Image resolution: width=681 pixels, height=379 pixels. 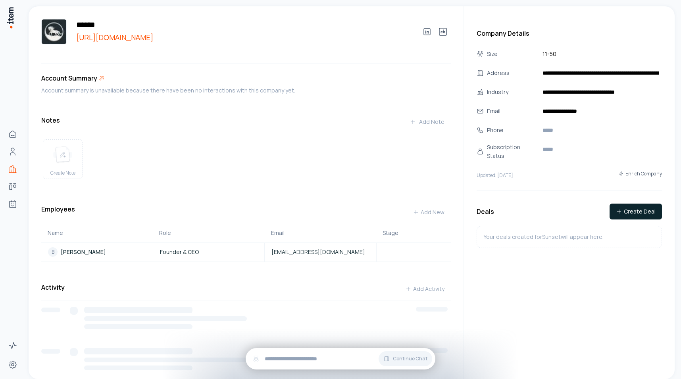 I want to click on p: Your deals created for Sunset will appear here., so click(x=543, y=237).